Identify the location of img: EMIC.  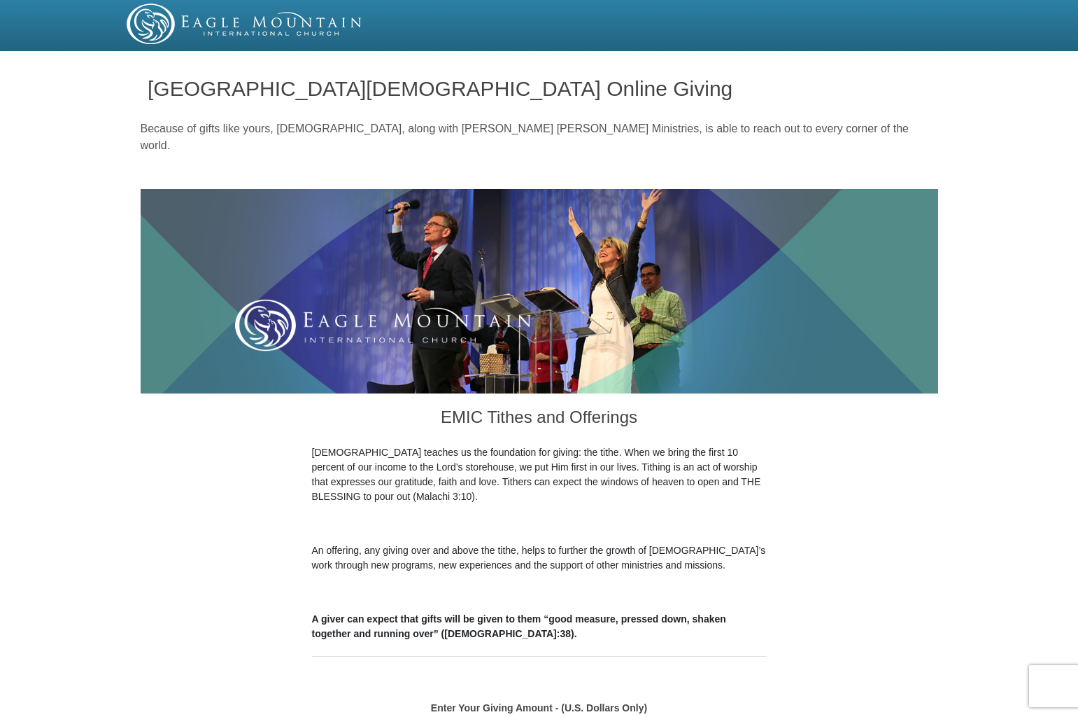
(245, 24).